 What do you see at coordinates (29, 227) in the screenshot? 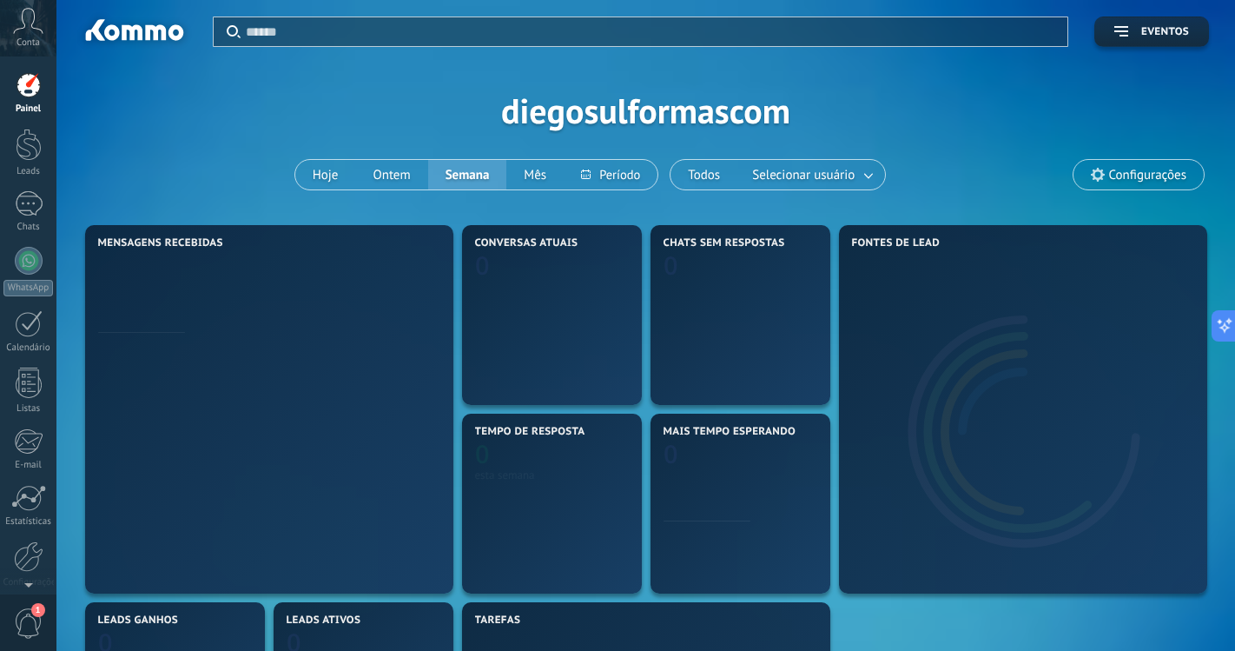
I see `div: Chats` at bounding box center [29, 227].